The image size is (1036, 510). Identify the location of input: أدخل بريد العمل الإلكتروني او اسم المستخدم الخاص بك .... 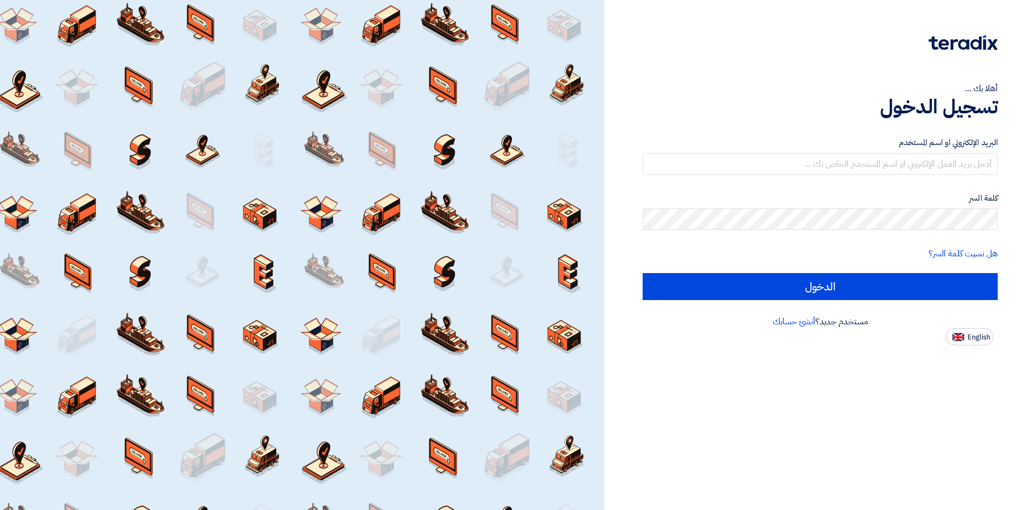
(820, 164).